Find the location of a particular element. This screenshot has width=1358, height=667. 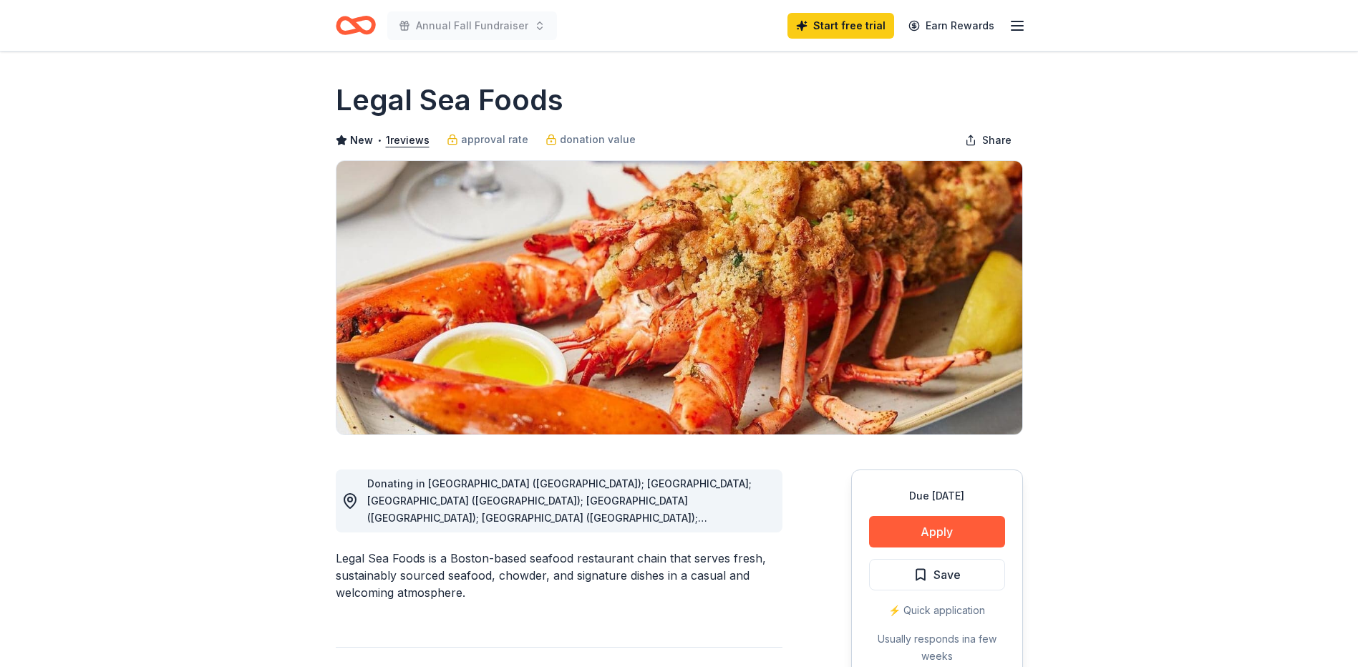

a: Home is located at coordinates (356, 25).